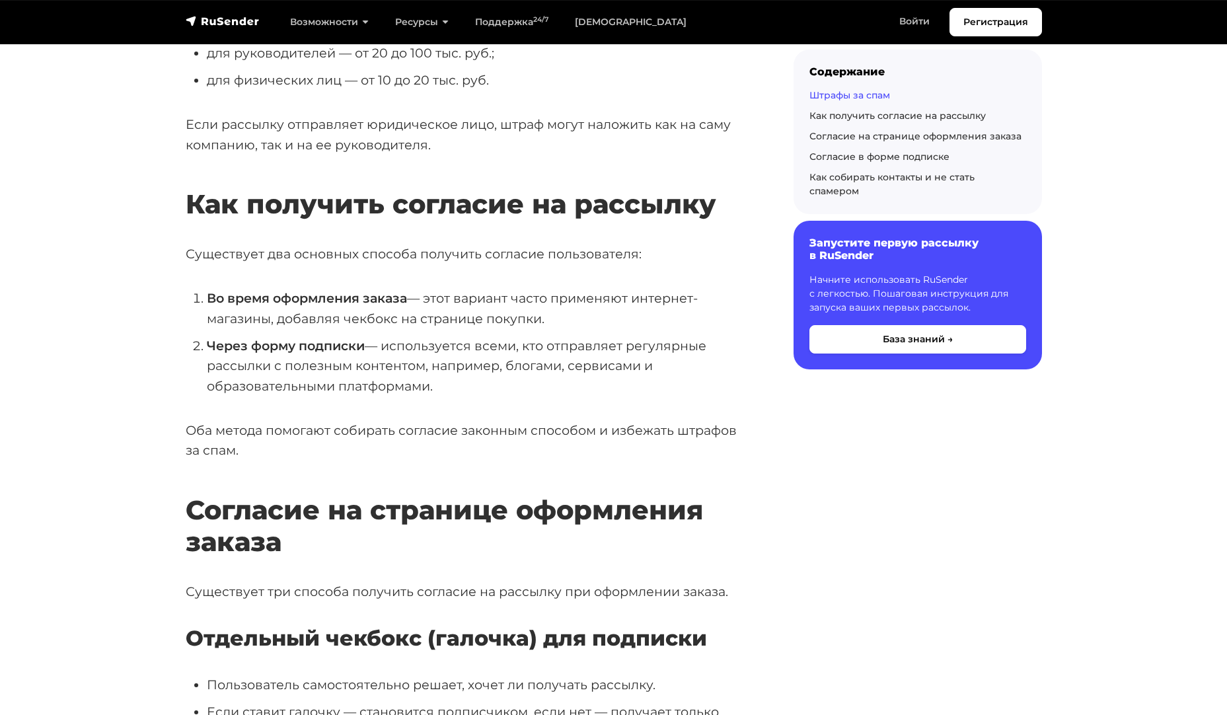 This screenshot has width=1227, height=715. What do you see at coordinates (469, 638) in the screenshot?
I see `h3: Отдельный чекбокс (галочка) для подписки` at bounding box center [469, 638].